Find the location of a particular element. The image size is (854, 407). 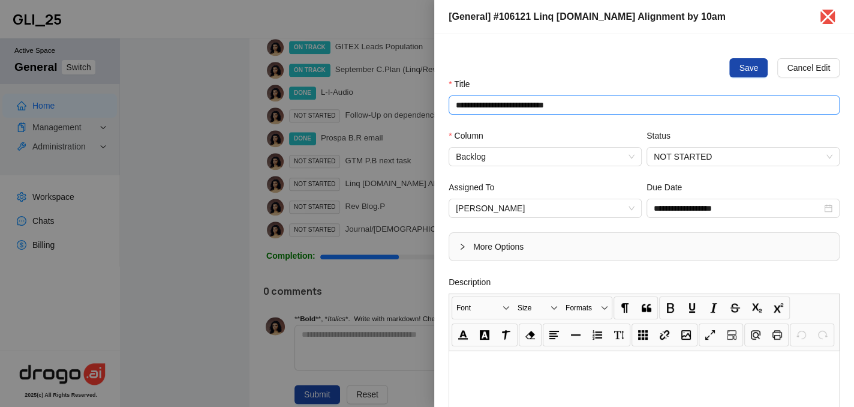

button: Cancel Edit is located at coordinates (808, 68).